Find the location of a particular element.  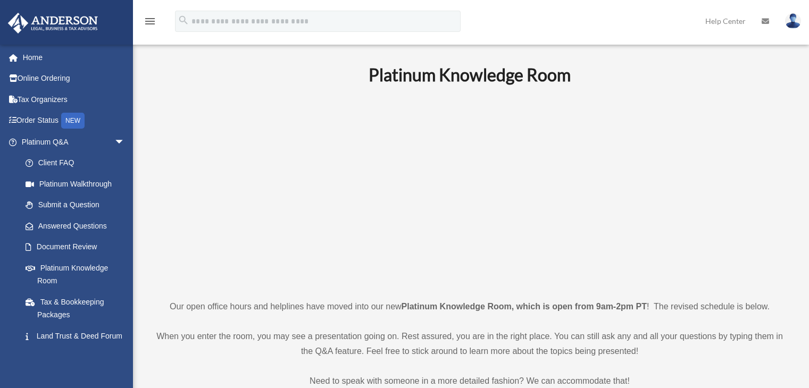

a: Tax & Bookkeeping Packages is located at coordinates (78, 309).